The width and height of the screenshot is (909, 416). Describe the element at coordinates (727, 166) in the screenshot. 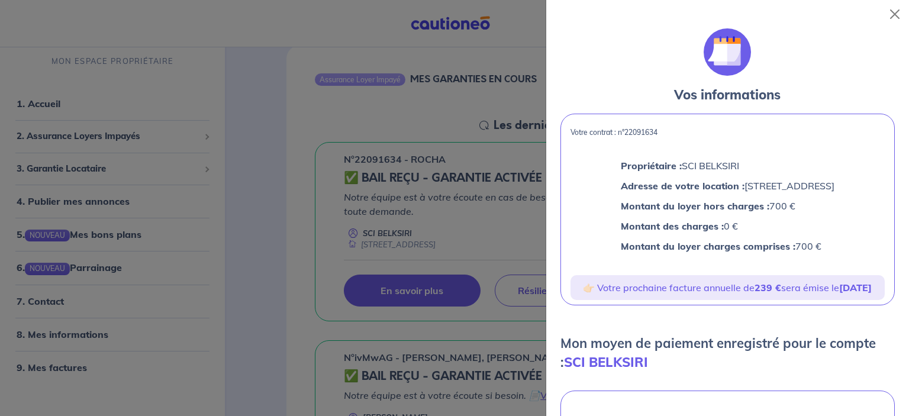

I see `p: SCI BELKSIRI` at that location.